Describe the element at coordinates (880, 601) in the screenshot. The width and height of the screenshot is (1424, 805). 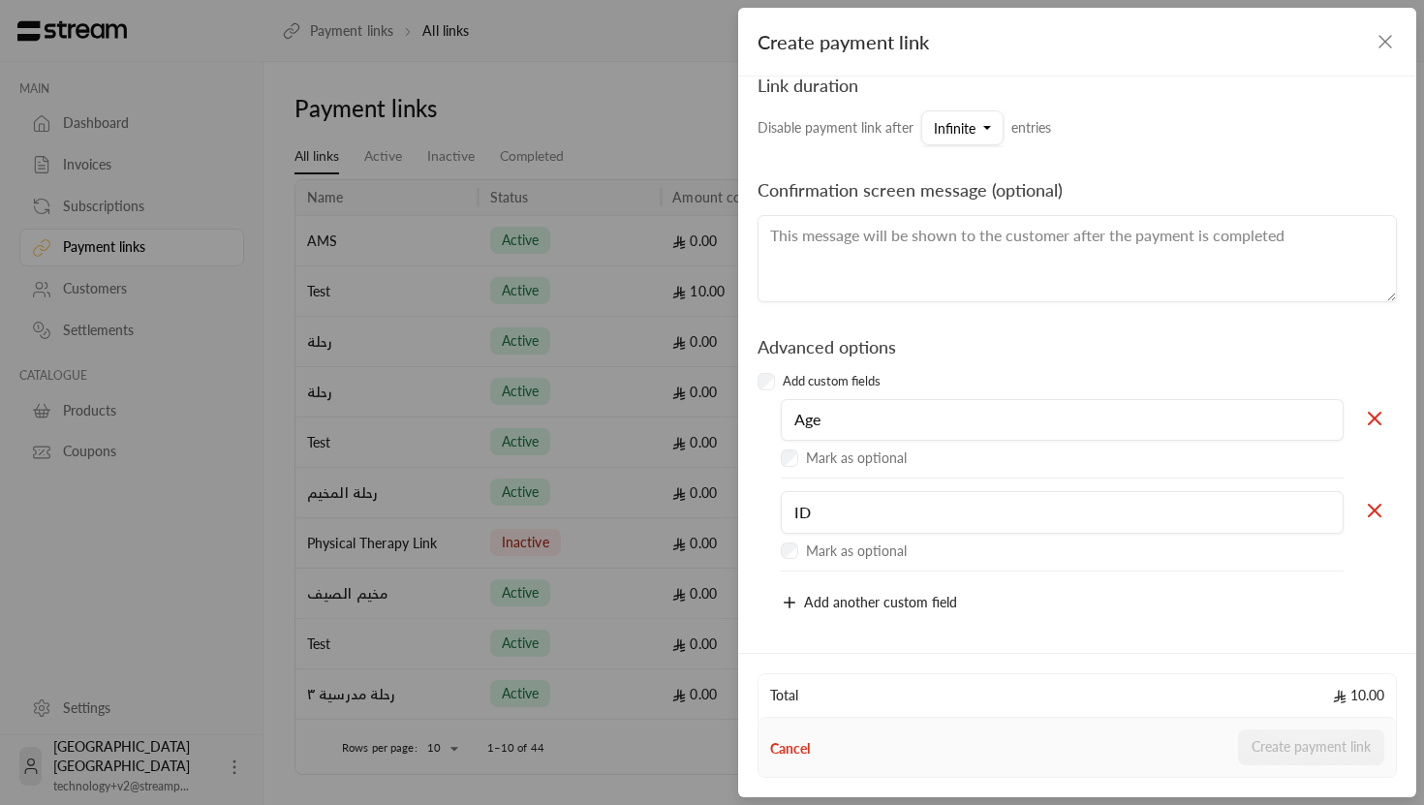
I see `span: Add another custom field` at that location.